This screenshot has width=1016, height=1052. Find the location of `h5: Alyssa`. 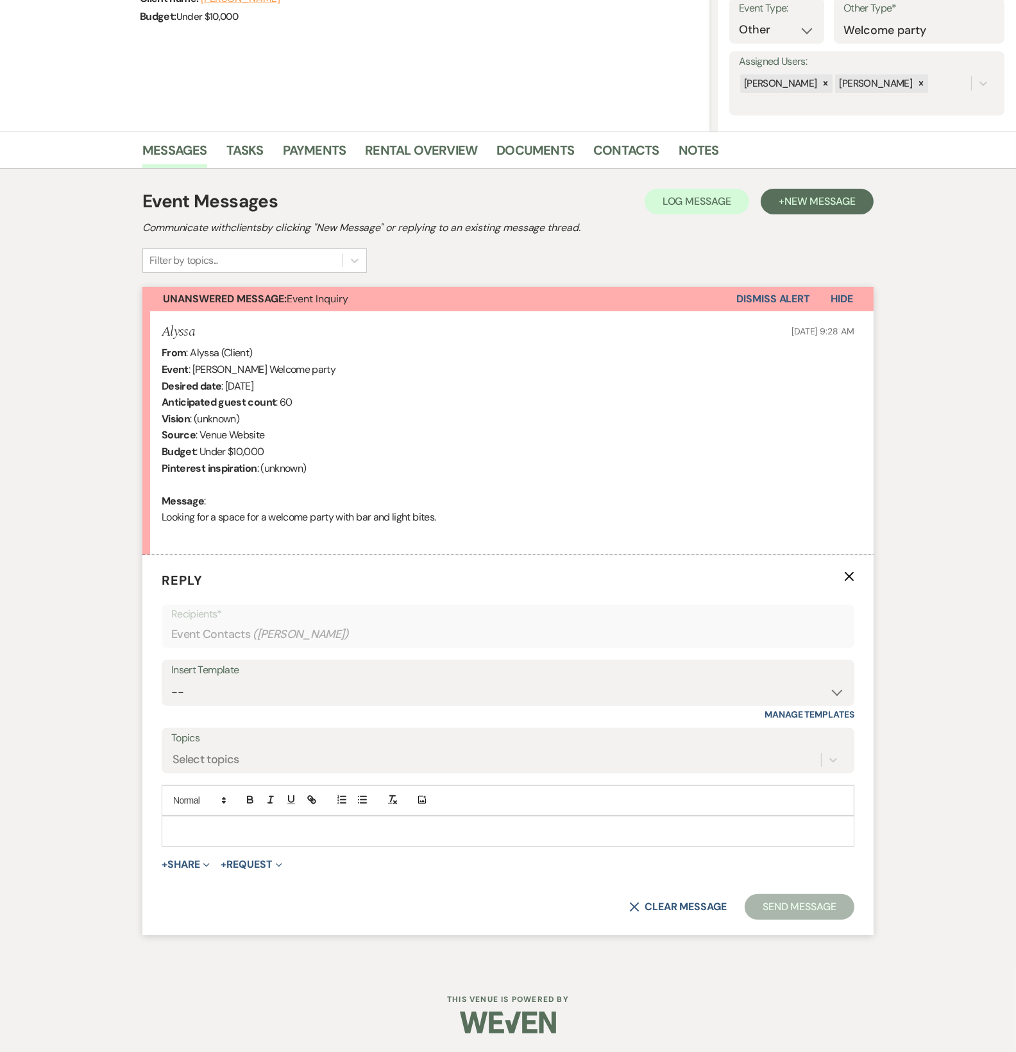

h5: Alyssa is located at coordinates (178, 332).